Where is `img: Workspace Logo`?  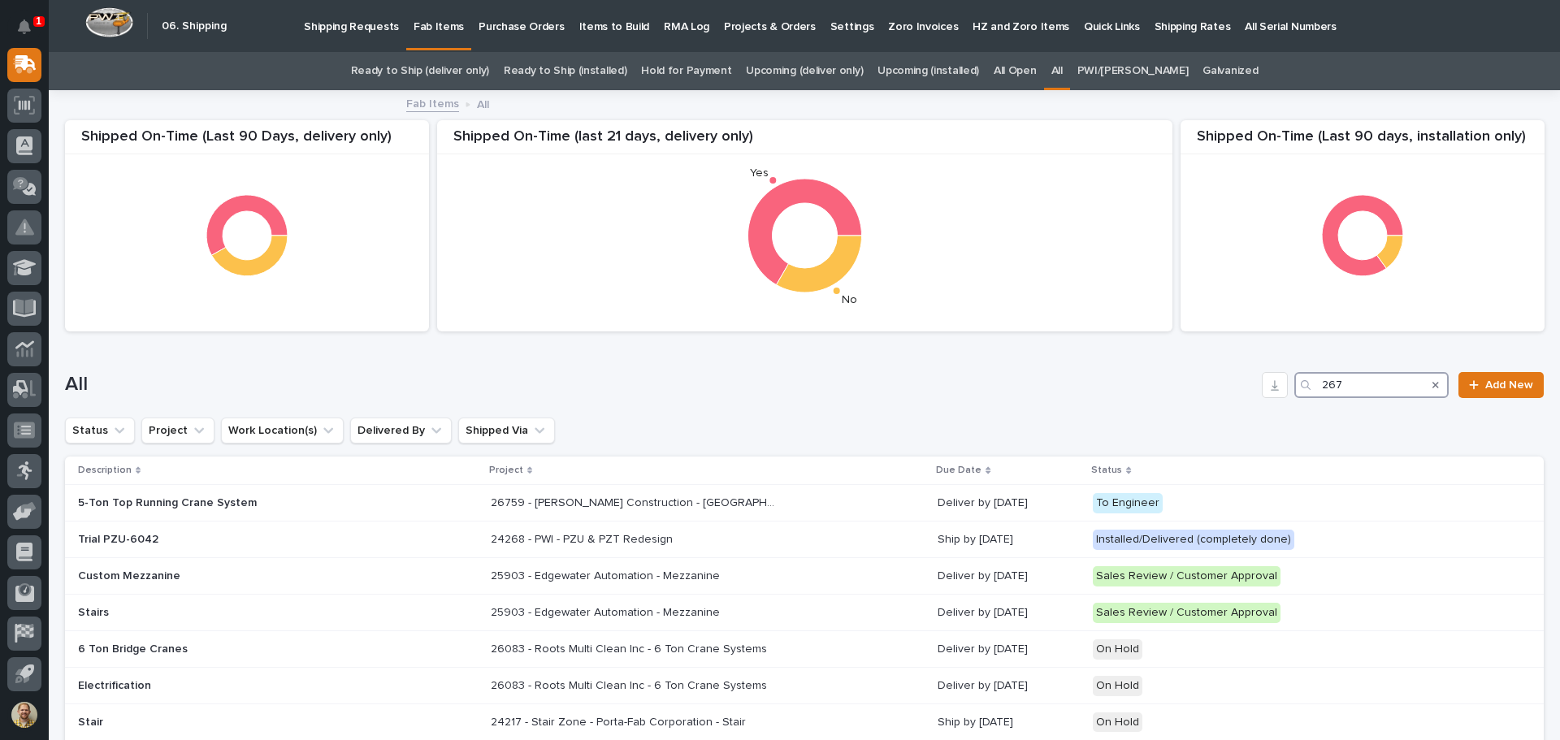 img: Workspace Logo is located at coordinates (109, 22).